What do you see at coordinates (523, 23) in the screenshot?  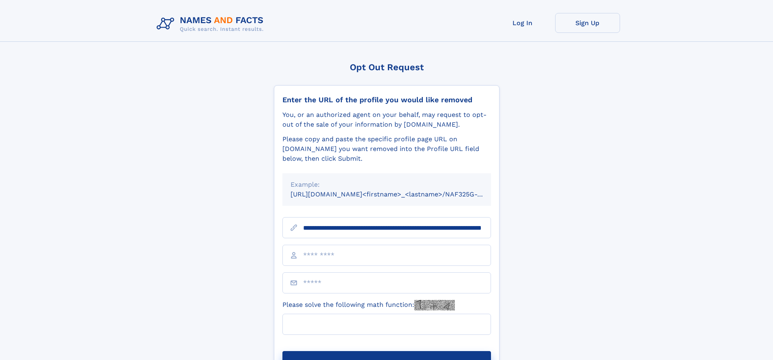 I see `a: Log In` at bounding box center [523, 23].